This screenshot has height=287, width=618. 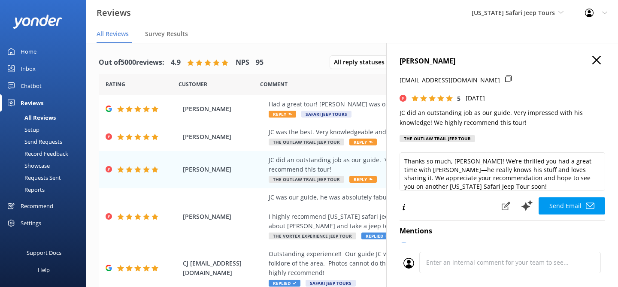 I want to click on a: Send Requests, so click(x=45, y=142).